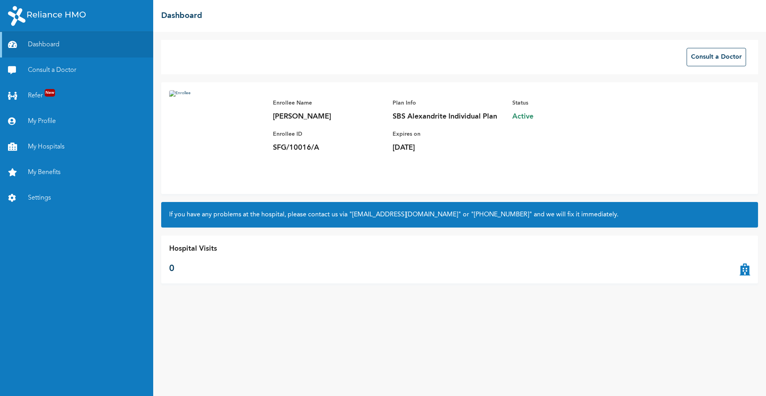  I want to click on p: Enrollee ID, so click(329, 134).